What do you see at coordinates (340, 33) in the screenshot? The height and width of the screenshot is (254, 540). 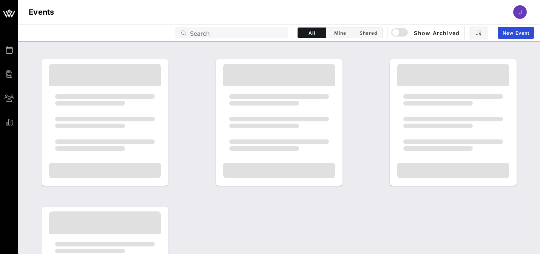 I see `span: Mine` at bounding box center [340, 33].